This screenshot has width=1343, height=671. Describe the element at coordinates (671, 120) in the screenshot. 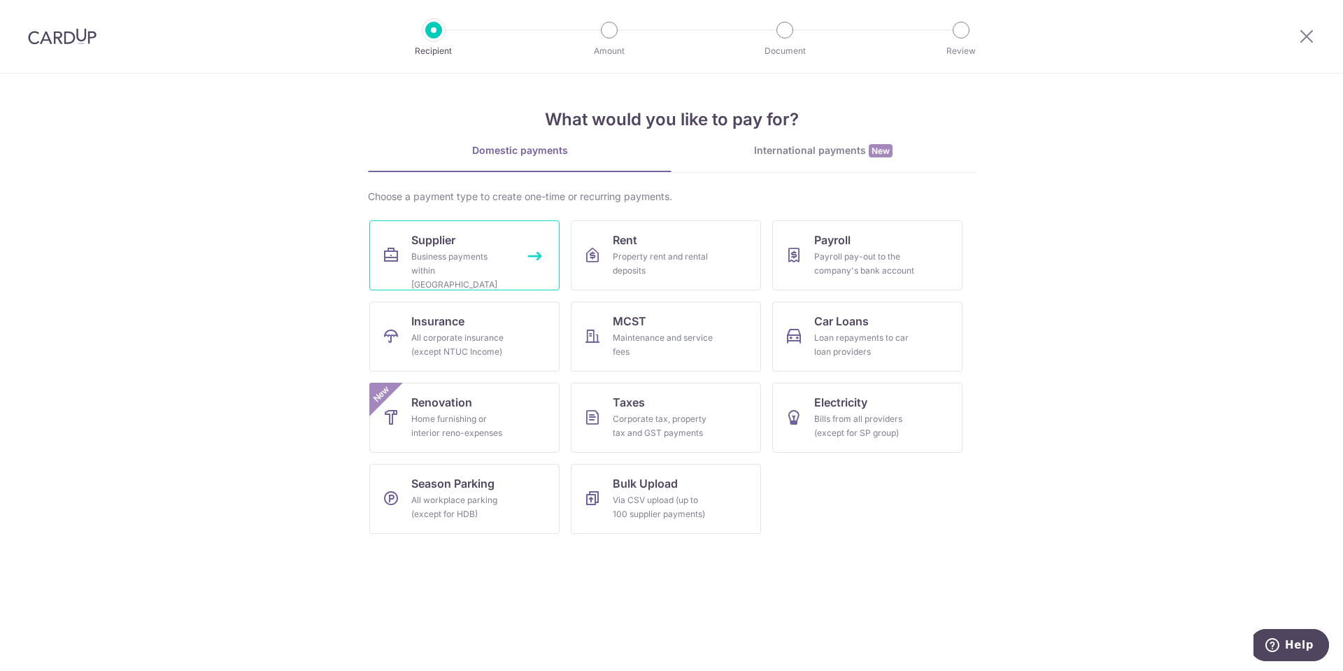

I see `h4: What would you like to pay for?` at that location.